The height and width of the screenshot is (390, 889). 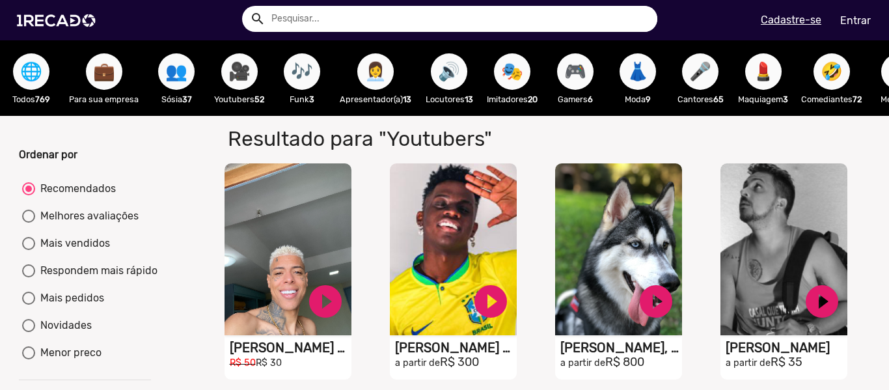 I want to click on div: Menor preco, so click(x=68, y=353).